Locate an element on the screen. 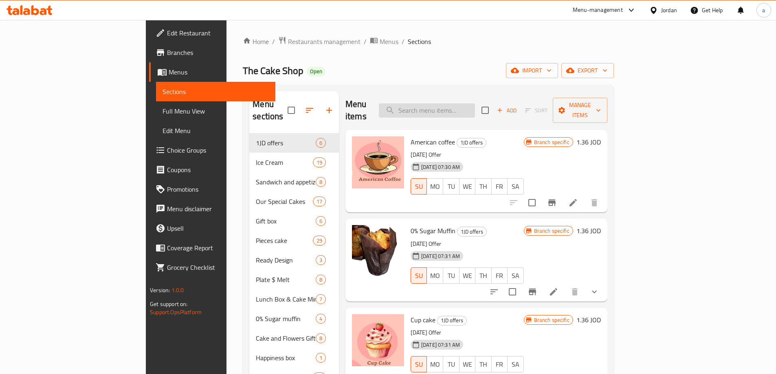  div: Ready Design is located at coordinates (286, 260).